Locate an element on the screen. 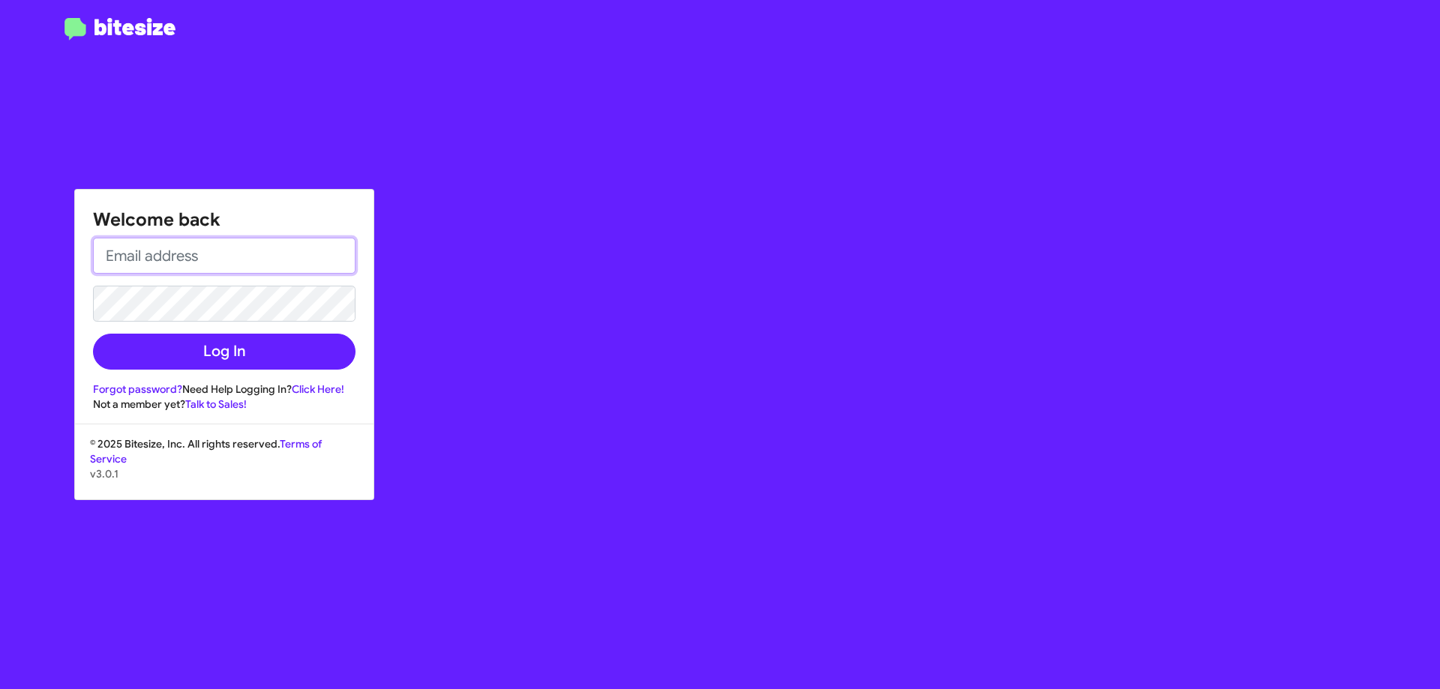  div: Not a member yet? is located at coordinates (224, 404).